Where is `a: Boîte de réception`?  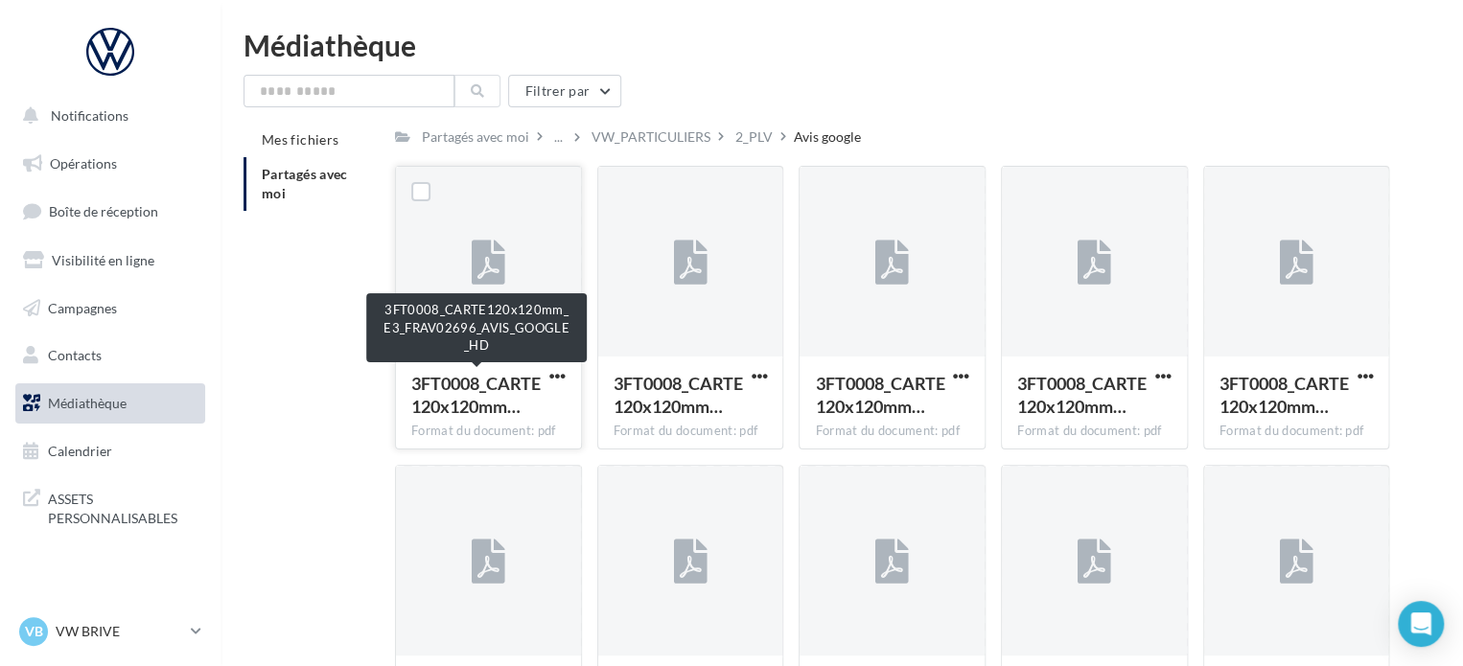 a: Boîte de réception is located at coordinates (110, 211).